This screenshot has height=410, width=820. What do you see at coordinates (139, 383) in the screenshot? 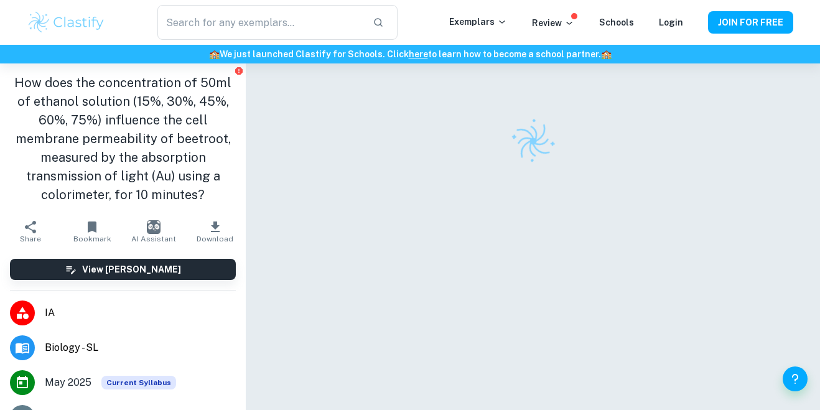
I see `span: Current Syllabus` at bounding box center [139, 383].